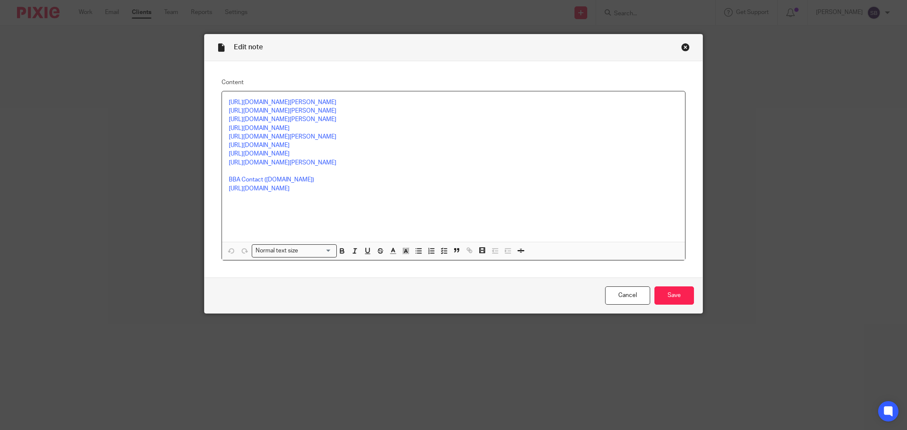  I want to click on input: Search for option, so click(316, 251).